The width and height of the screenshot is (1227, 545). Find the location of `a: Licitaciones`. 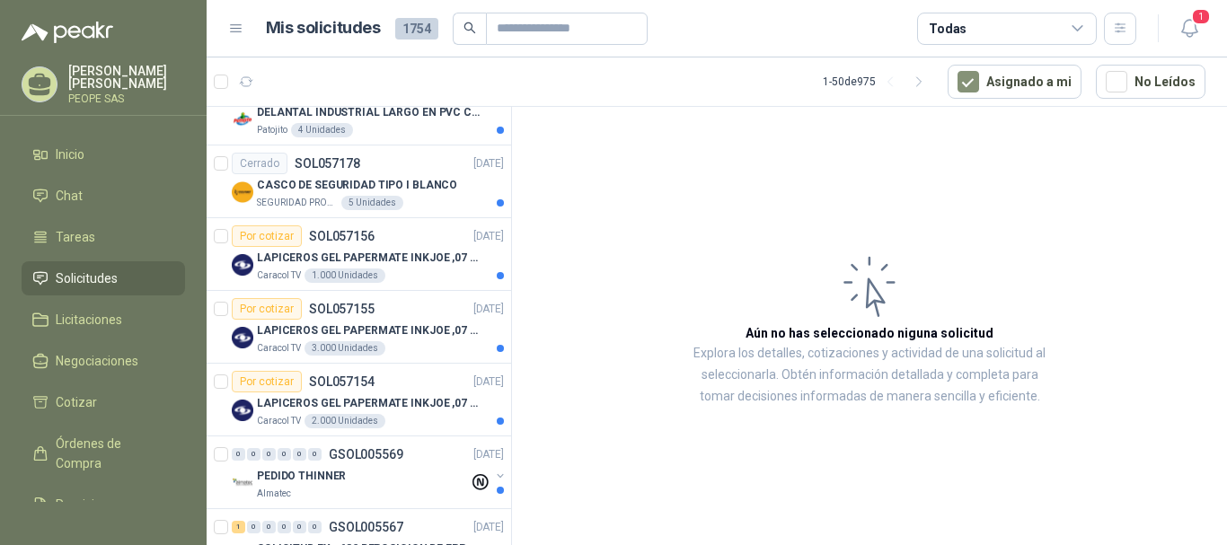

a: Licitaciones is located at coordinates (103, 320).